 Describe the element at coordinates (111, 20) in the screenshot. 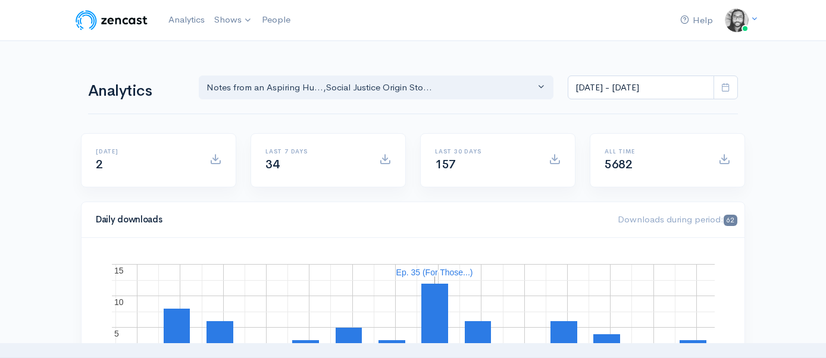

I see `img: ZenCast Logo` at that location.